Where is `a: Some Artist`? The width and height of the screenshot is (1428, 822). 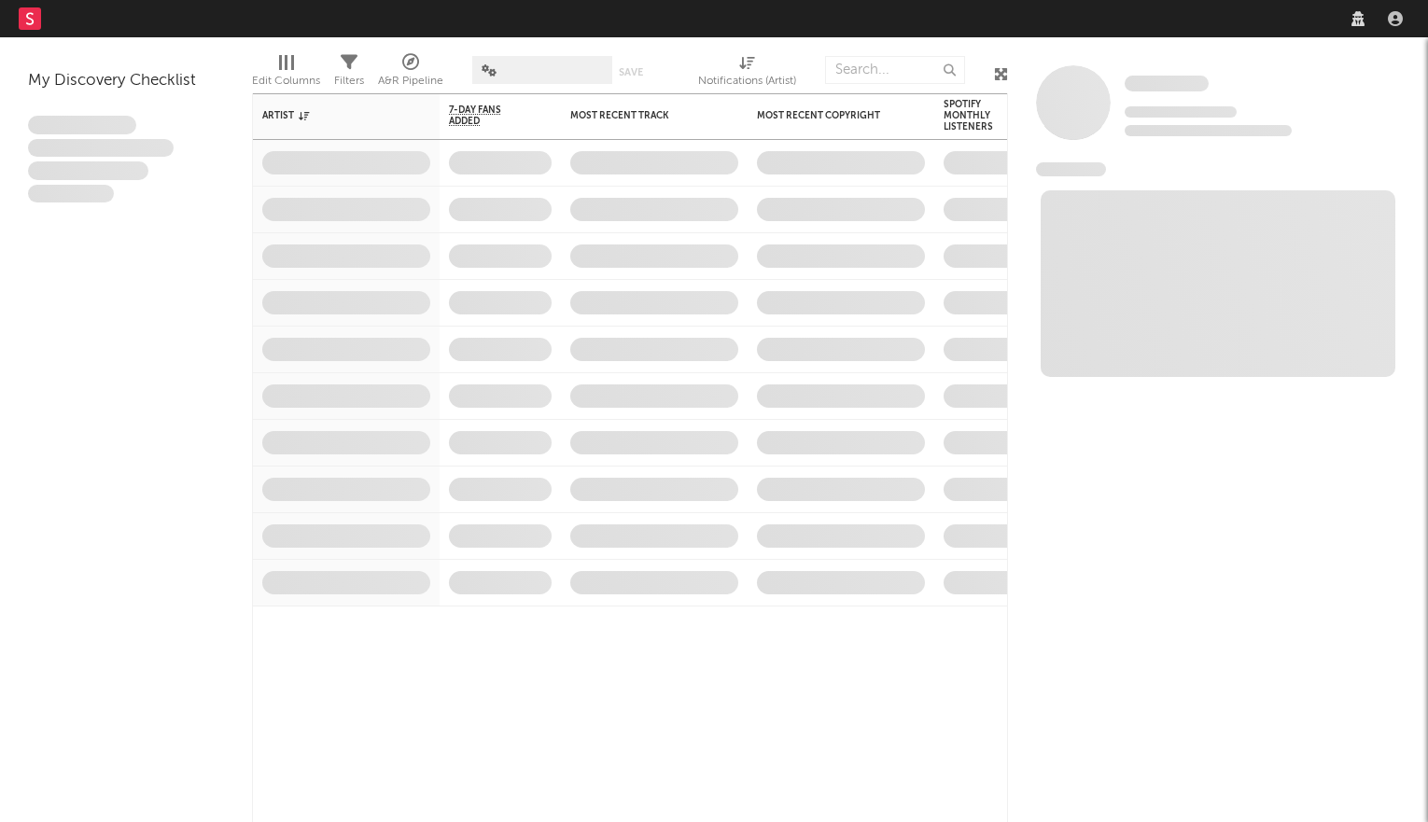
a: Some Artist is located at coordinates (1166, 84).